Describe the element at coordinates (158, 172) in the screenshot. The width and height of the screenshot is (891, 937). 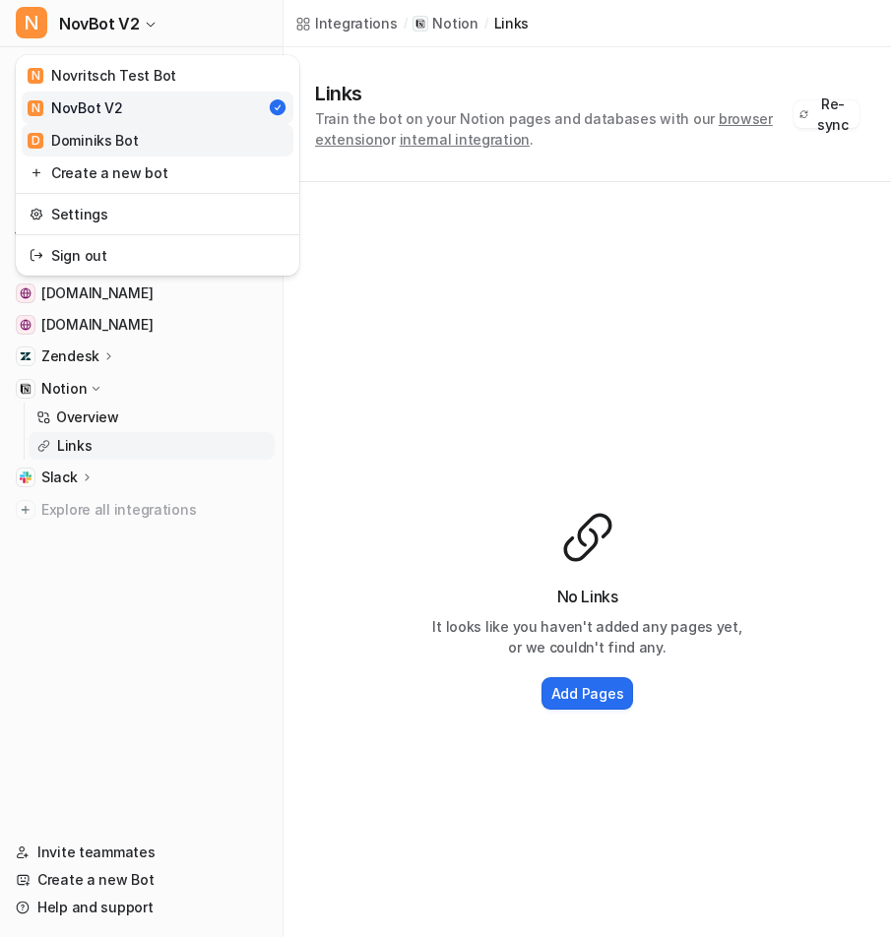
I see `a: Create a new bot` at that location.